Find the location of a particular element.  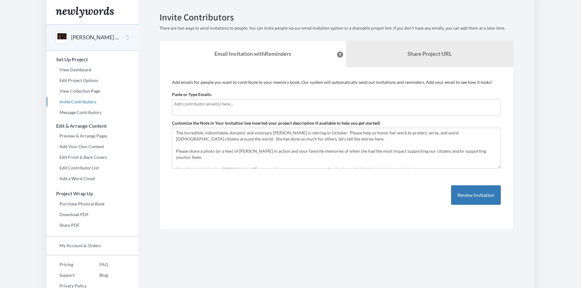

a: My Account & Orders is located at coordinates (92, 246).